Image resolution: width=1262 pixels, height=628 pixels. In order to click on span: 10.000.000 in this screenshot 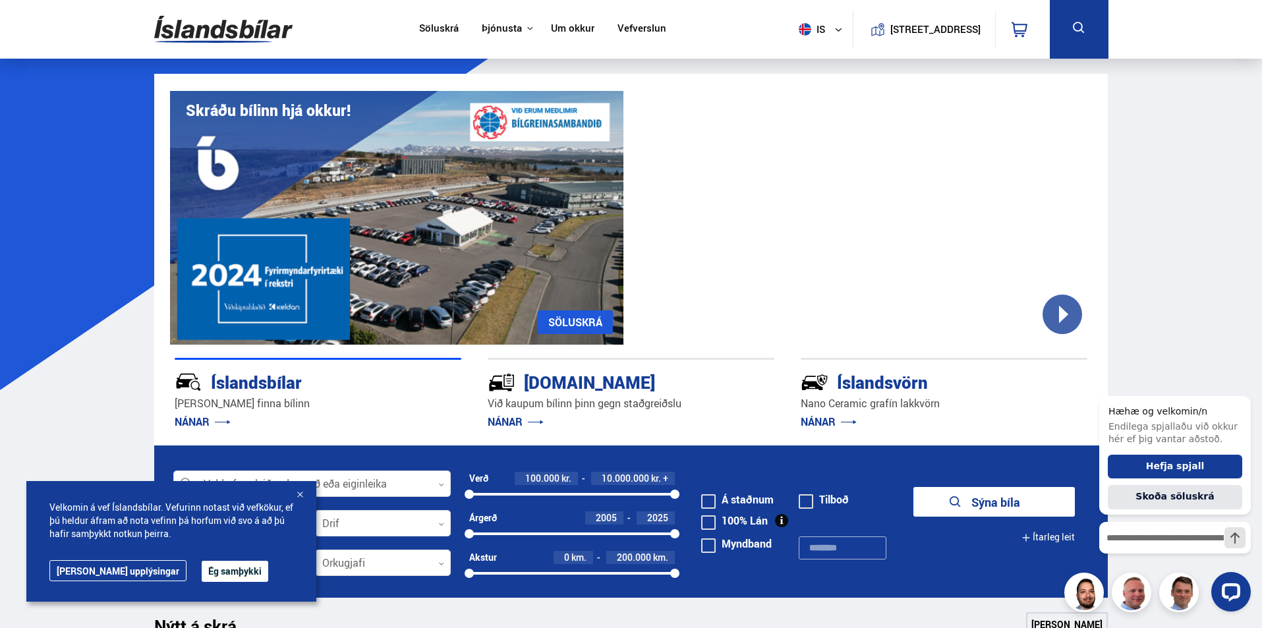, I will do `click(625, 478)`.